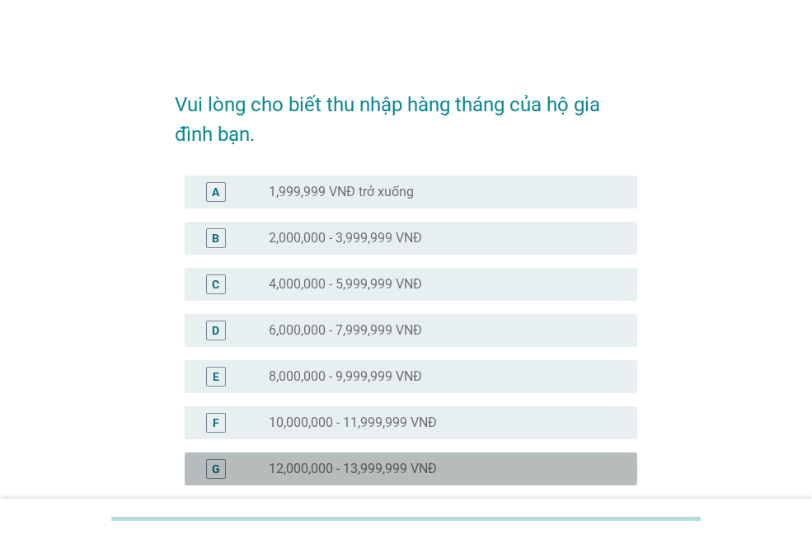 This screenshot has height=539, width=812. I want to click on div: G, so click(216, 468).